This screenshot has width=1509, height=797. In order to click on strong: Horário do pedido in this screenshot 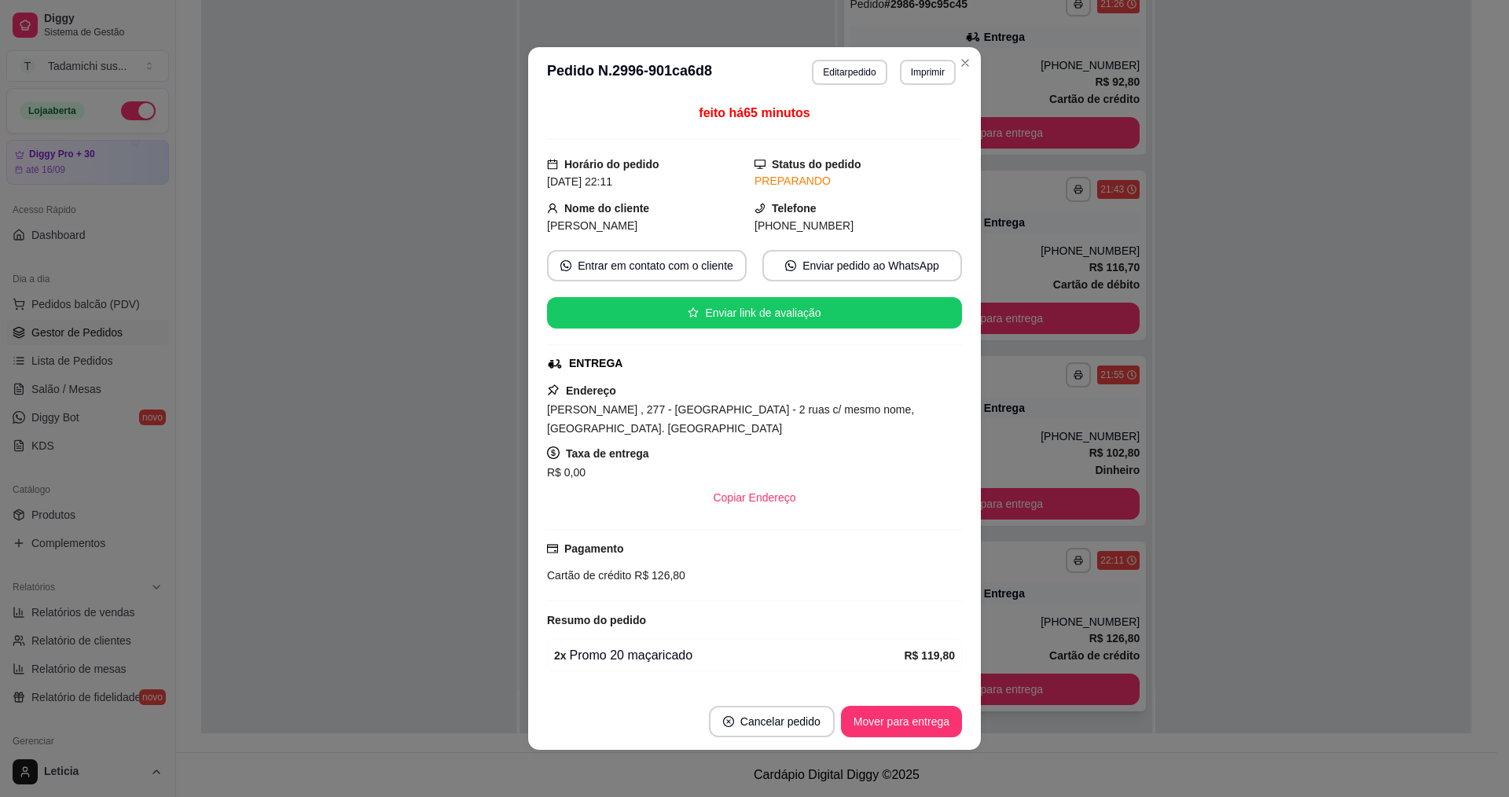, I will do `click(611, 164)`.